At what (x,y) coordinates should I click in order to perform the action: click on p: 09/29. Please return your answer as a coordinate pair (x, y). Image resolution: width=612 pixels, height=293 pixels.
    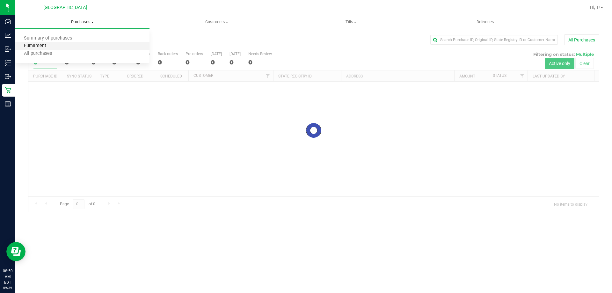
    Looking at the image, I should click on (8, 288).